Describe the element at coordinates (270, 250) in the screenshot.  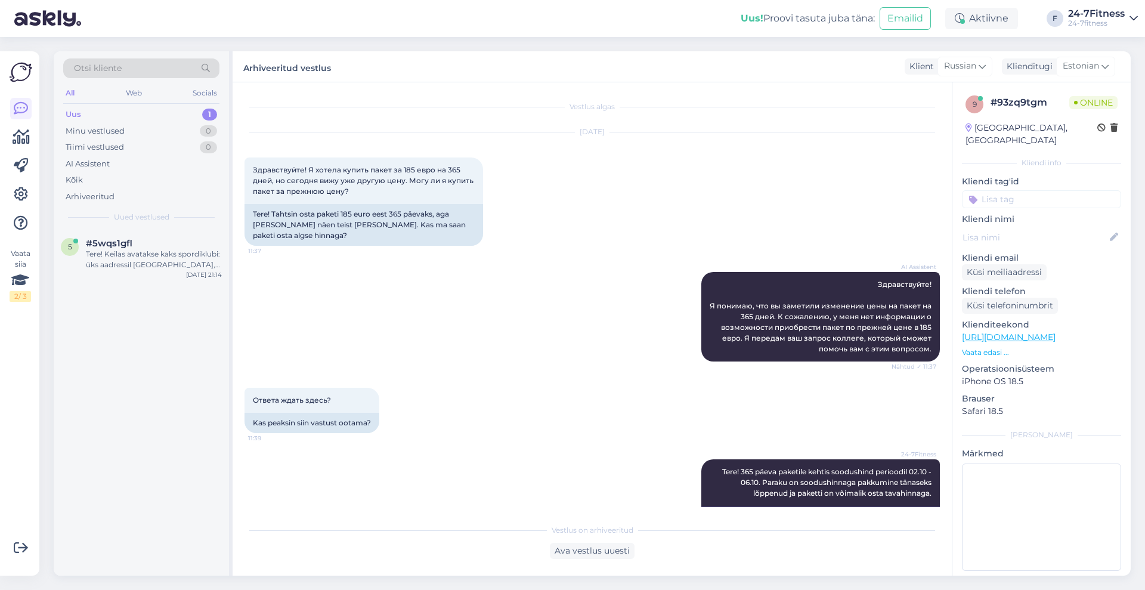
I see `span: 11:37` at that location.